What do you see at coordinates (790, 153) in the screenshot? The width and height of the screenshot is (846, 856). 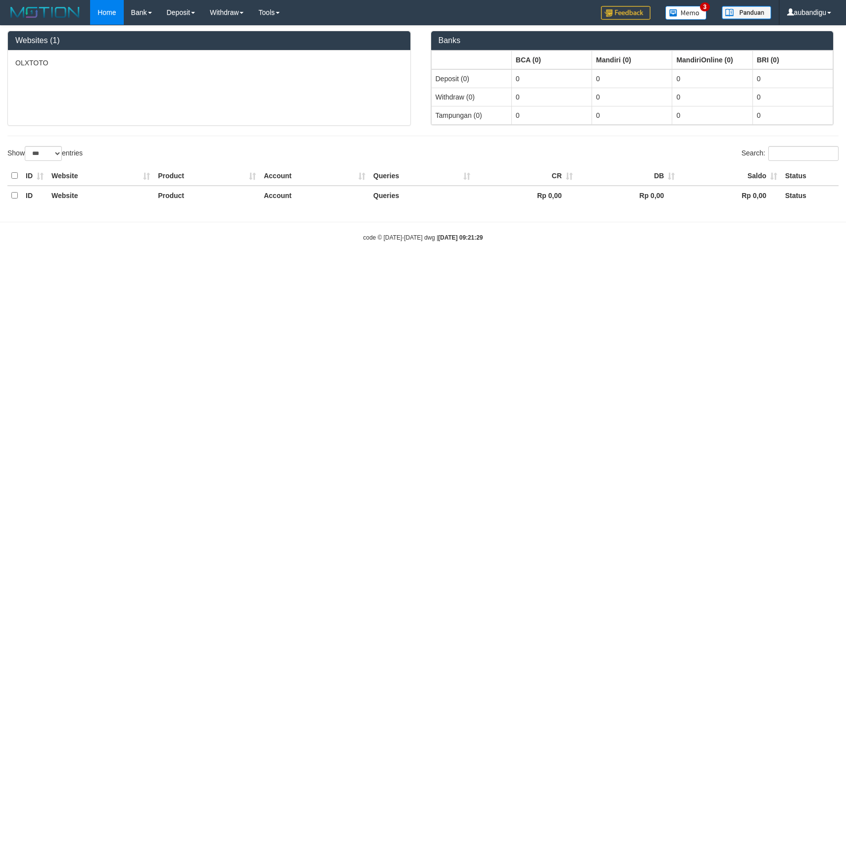 I see `label: Search:` at bounding box center [790, 153].